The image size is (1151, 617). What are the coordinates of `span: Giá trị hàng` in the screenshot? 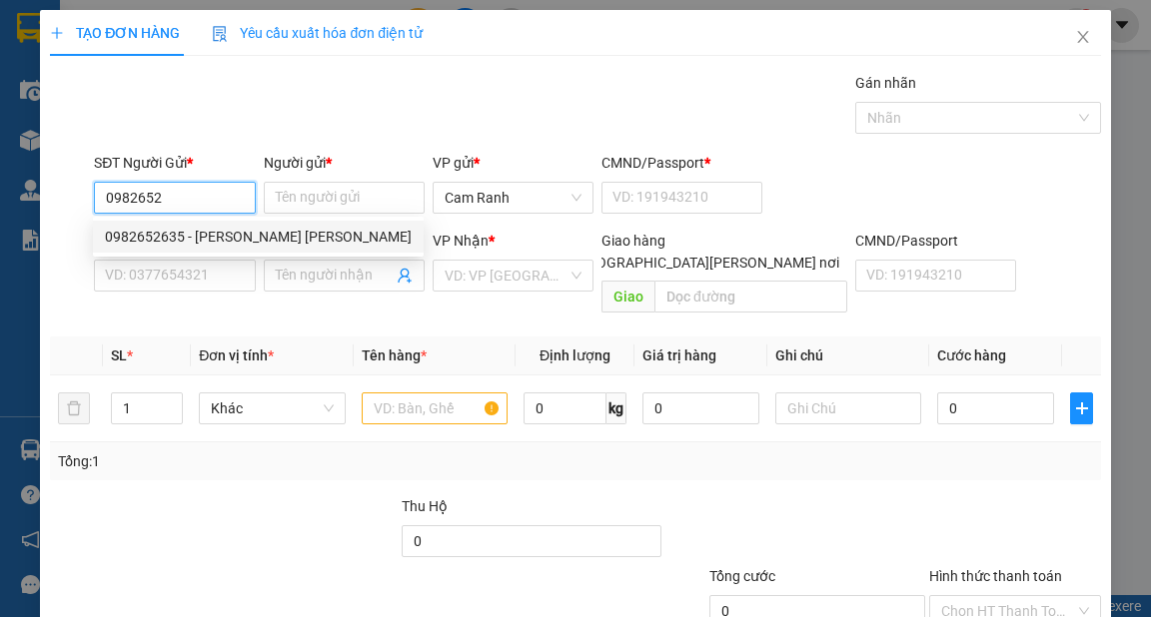 It's located at (679, 356).